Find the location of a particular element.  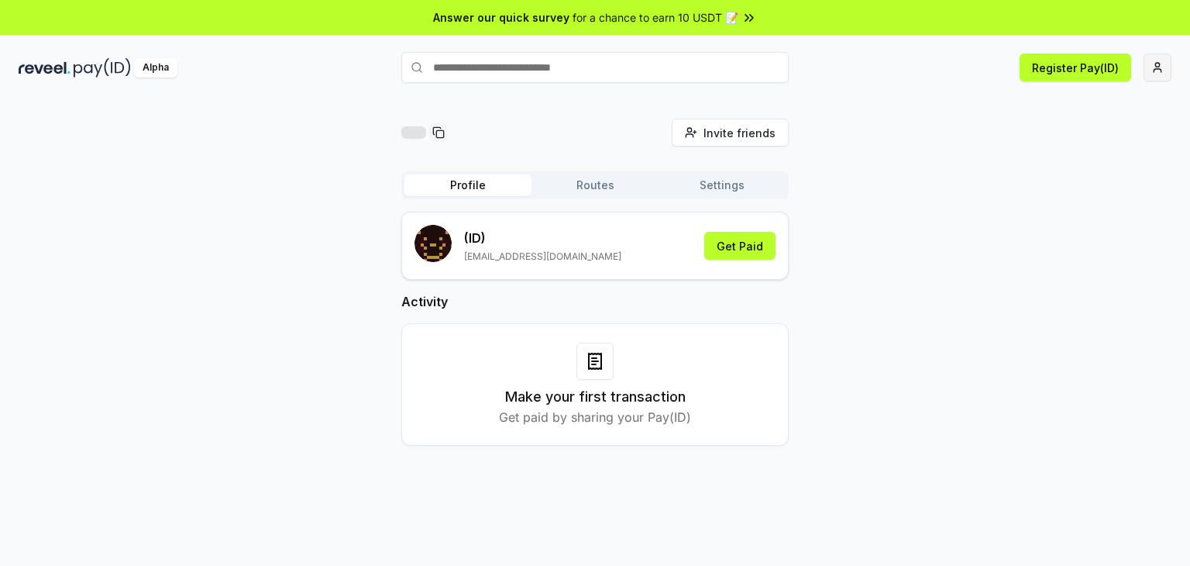

button: Profile is located at coordinates (468, 185).